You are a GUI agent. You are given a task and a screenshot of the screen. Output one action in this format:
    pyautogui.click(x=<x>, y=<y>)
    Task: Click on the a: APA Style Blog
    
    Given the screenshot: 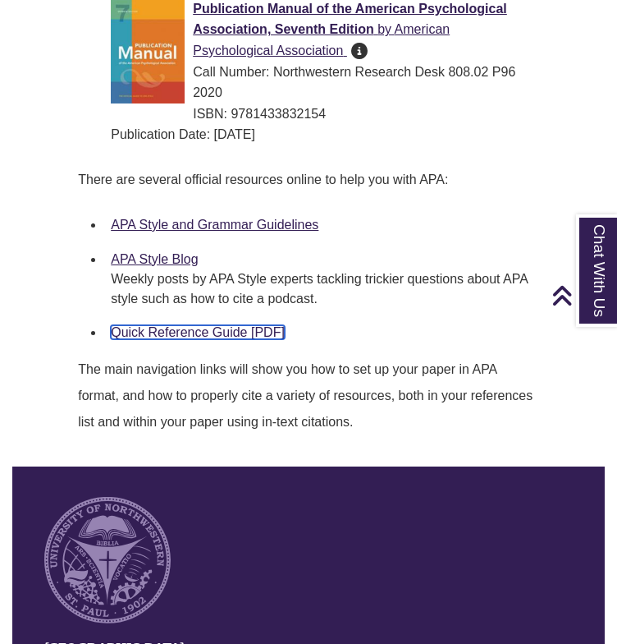 What is the action you would take?
    pyautogui.click(x=154, y=259)
    